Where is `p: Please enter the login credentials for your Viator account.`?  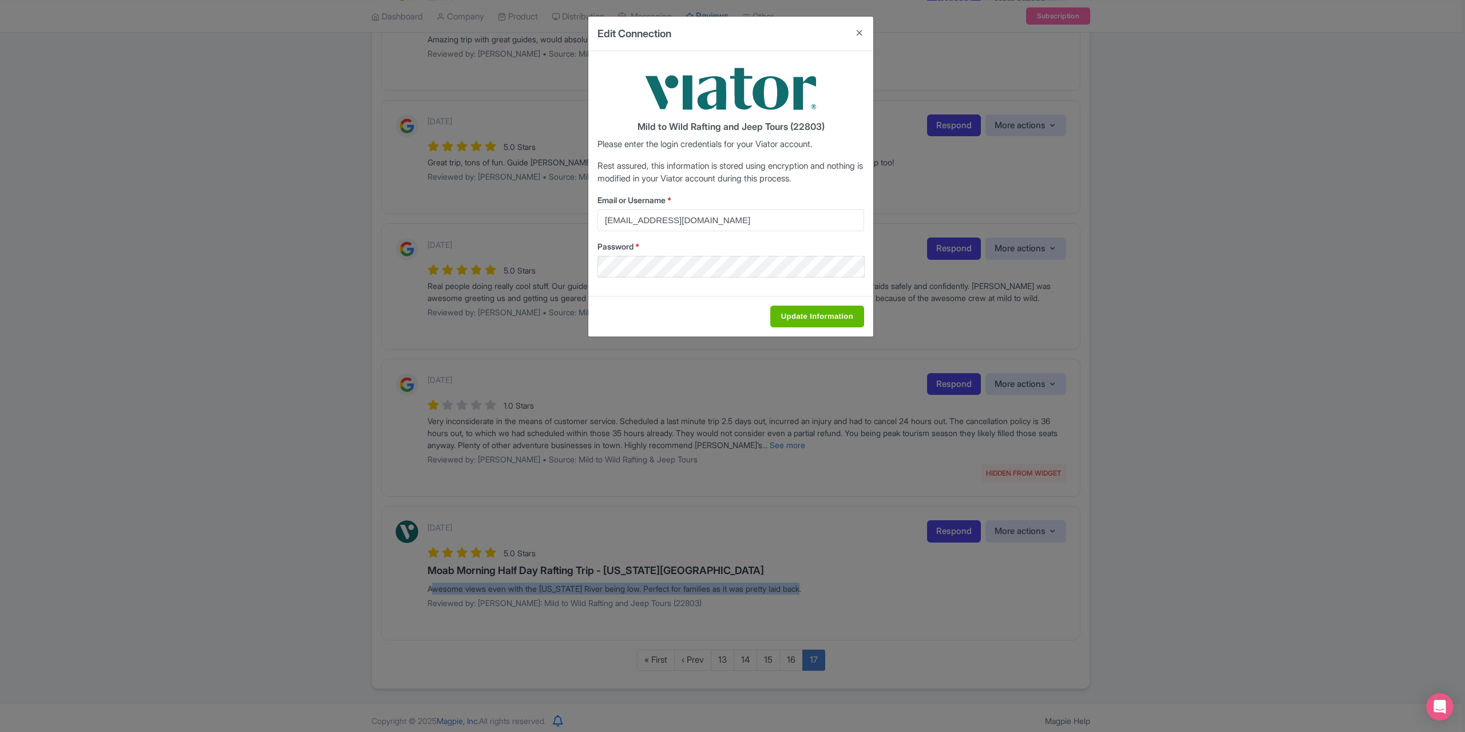 p: Please enter the login credentials for your Viator account. is located at coordinates (731, 144).